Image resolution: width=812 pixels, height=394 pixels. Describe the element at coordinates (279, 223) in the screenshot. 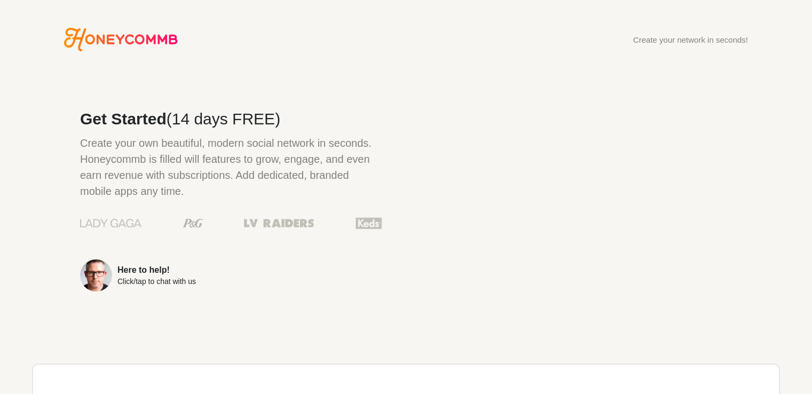

I see `img: Las Vegas Raiders` at that location.